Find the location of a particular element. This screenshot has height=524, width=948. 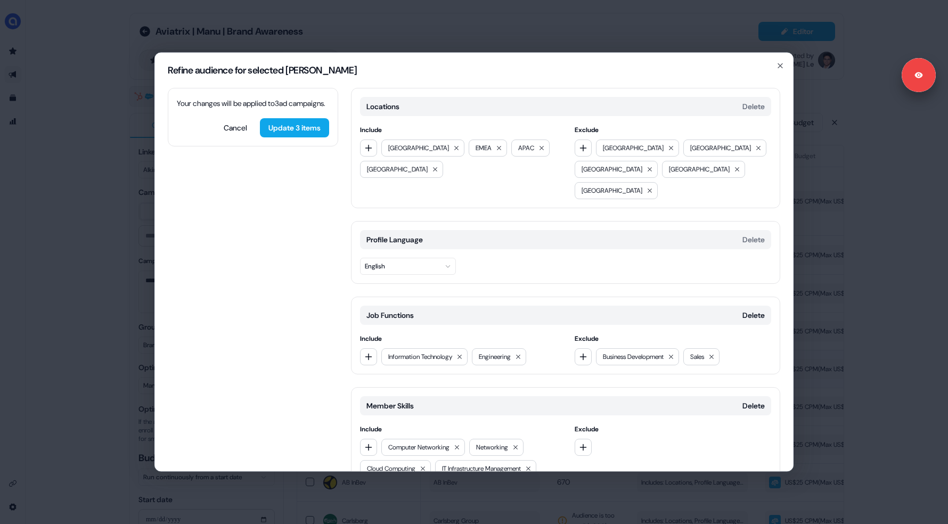

span: IT Infrastructure Management is located at coordinates (482, 469).